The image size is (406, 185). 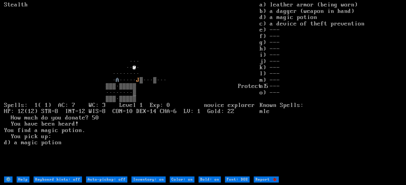 I want to click on input: Report 🐞, so click(x=266, y=179).